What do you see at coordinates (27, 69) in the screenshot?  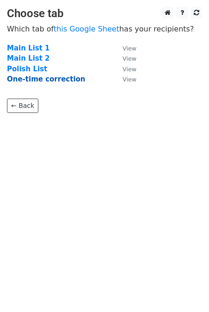 I see `a: Polish List` at bounding box center [27, 69].